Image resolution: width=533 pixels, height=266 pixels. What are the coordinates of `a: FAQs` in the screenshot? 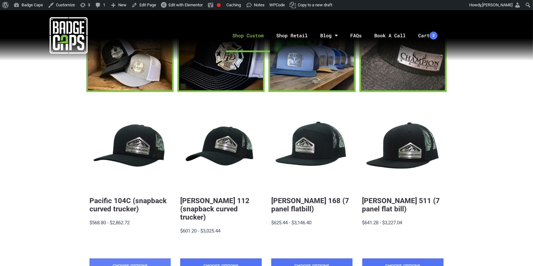 It's located at (356, 35).